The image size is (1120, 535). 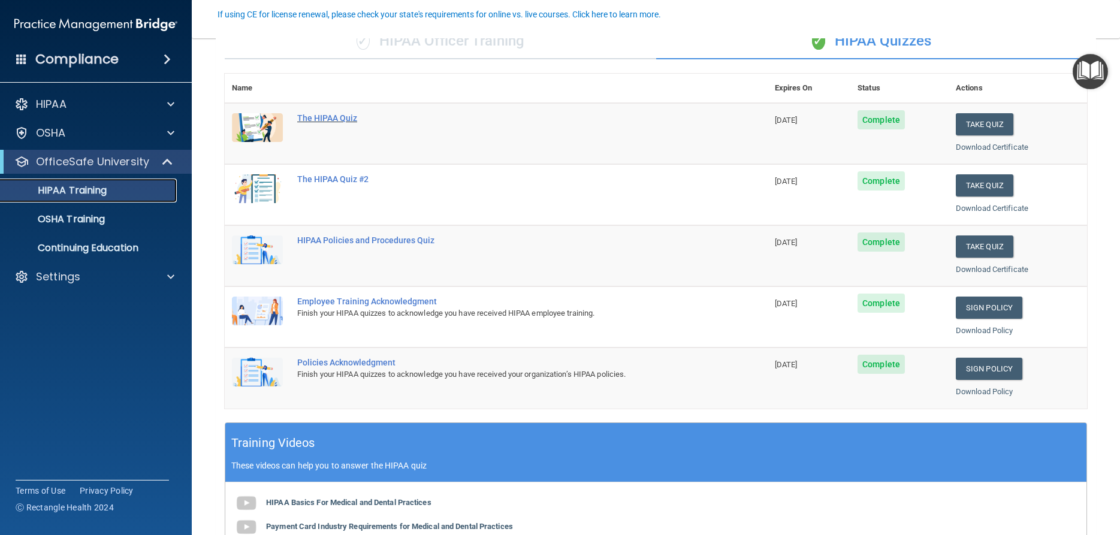 What do you see at coordinates (502, 362) in the screenshot?
I see `div: Policies Acknowledgment` at bounding box center [502, 362].